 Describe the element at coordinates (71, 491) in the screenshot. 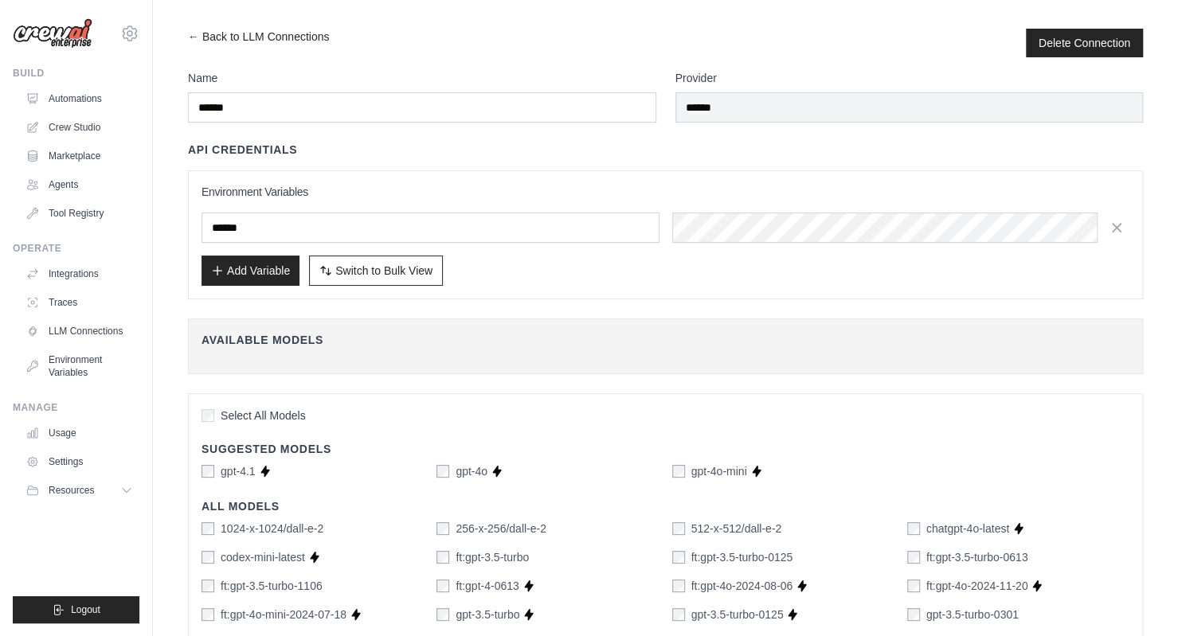

I see `span: Resources` at that location.